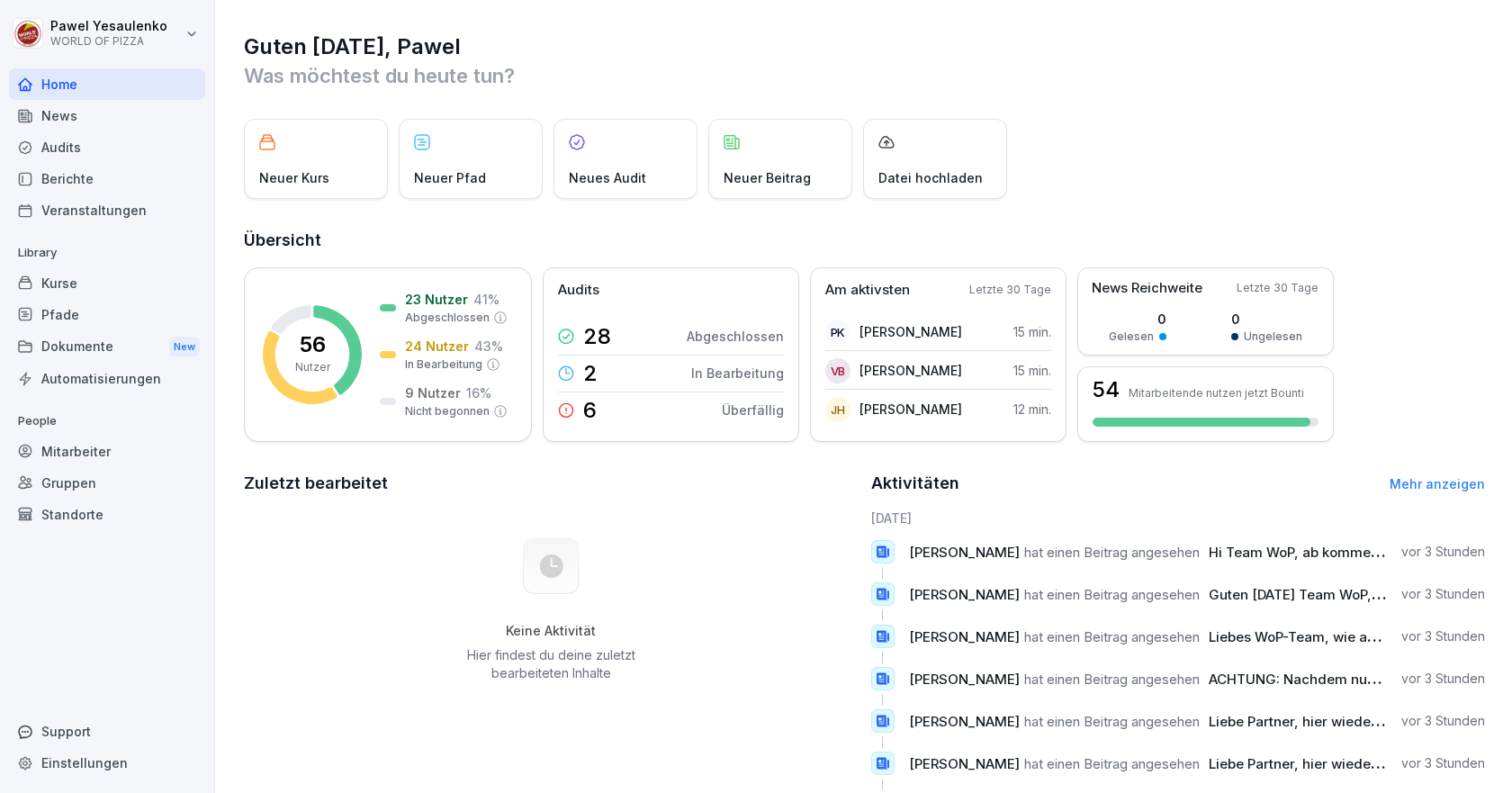  What do you see at coordinates (1106, 390) in the screenshot?
I see `h3: 54` at bounding box center [1106, 390].